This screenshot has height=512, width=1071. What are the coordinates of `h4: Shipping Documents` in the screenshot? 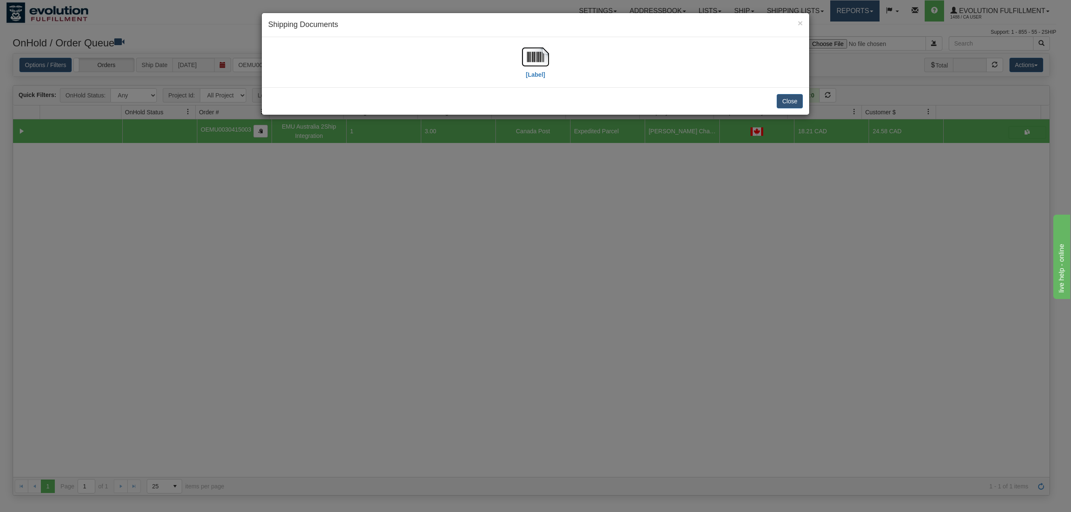 It's located at (536, 25).